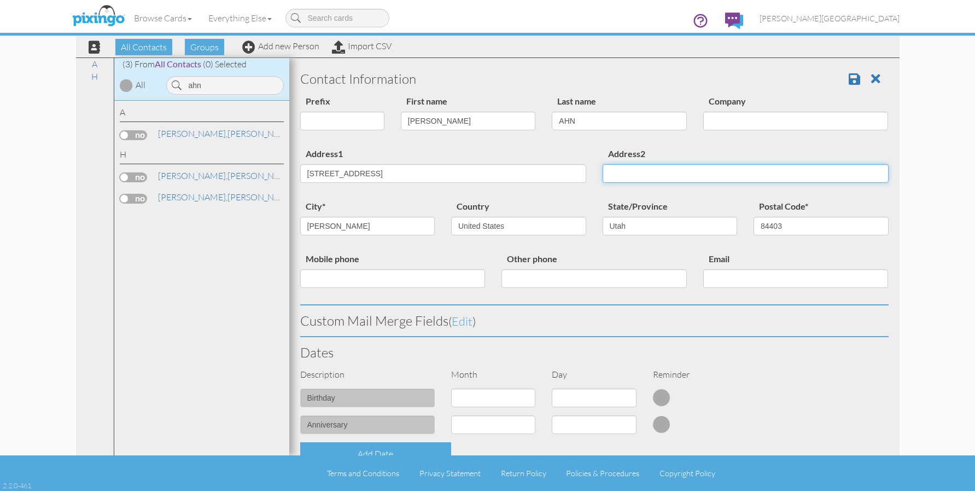  Describe the element at coordinates (95, 77) in the screenshot. I see `a: H` at that location.